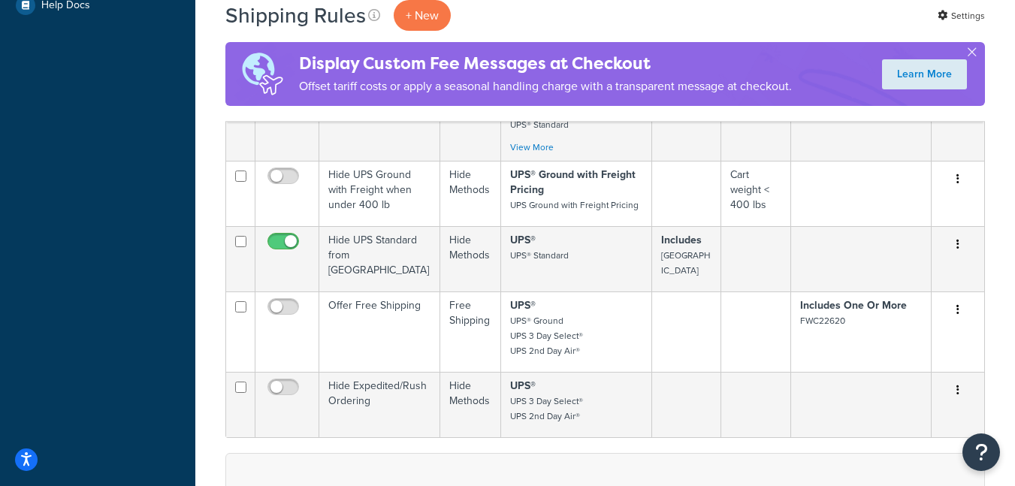  What do you see at coordinates (262, 74) in the screenshot?
I see `img: duties-banner-06bc72dcb5fe05cb3f9472aba00be2ae8eb53ab6f0d8bb03d382ba314ac3c341.png` at bounding box center [262, 74].